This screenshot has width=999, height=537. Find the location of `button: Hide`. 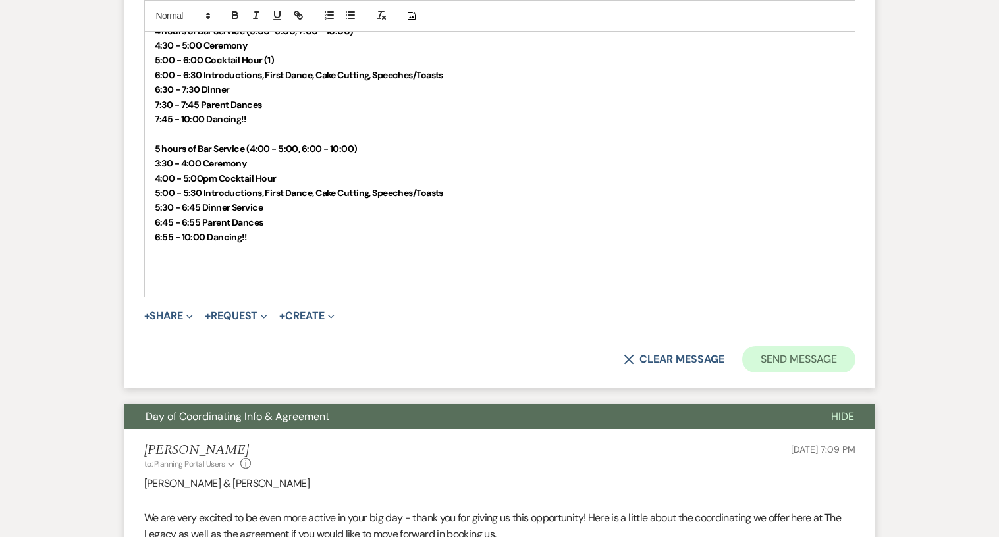

button: Hide is located at coordinates (842, 417).